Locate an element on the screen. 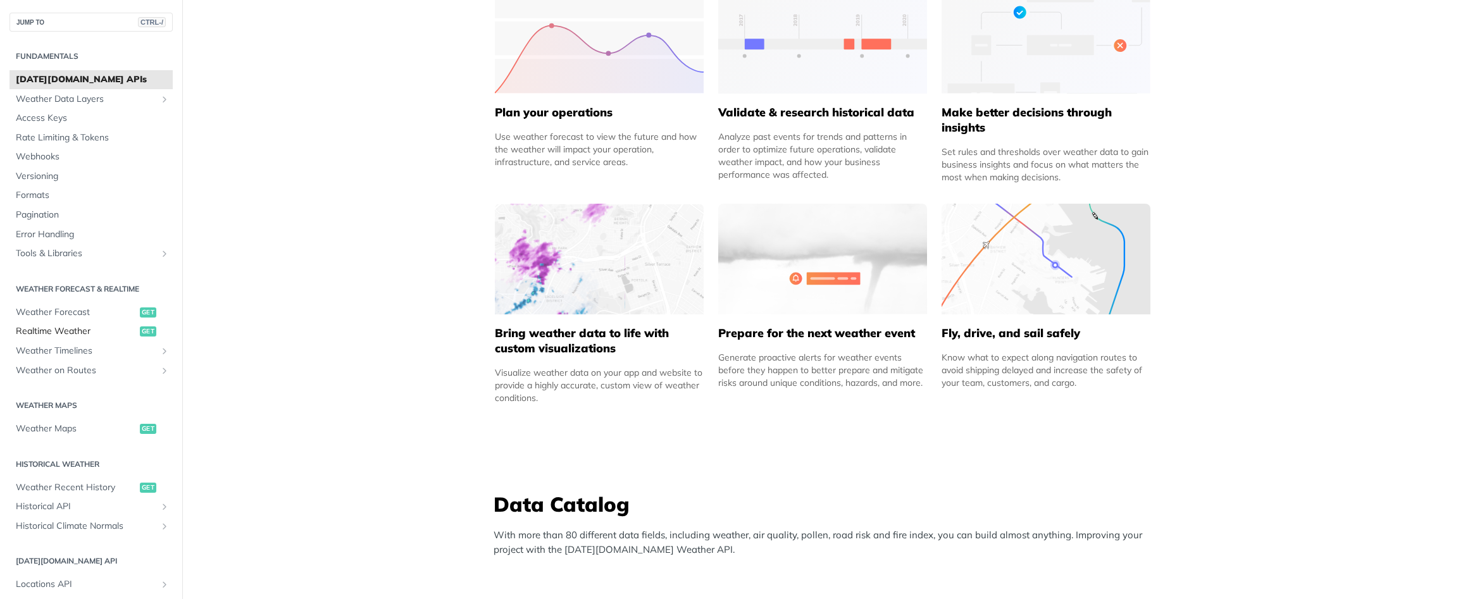 The image size is (1463, 599). button: Show subpages for Historical Climate Normals is located at coordinates (165, 526).